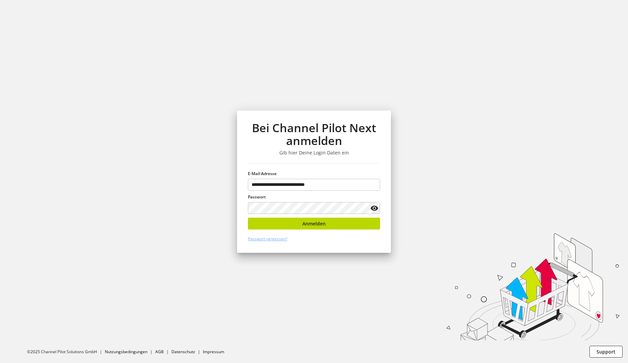 The height and width of the screenshot is (363, 628). I want to click on a: Passwort vergessen?, so click(268, 239).